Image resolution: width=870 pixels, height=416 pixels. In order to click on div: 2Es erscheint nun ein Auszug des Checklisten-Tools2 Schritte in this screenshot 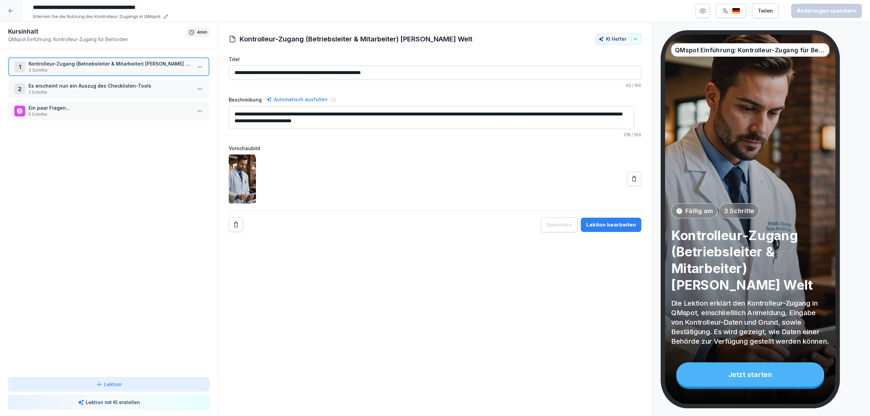, I will do `click(109, 89)`.